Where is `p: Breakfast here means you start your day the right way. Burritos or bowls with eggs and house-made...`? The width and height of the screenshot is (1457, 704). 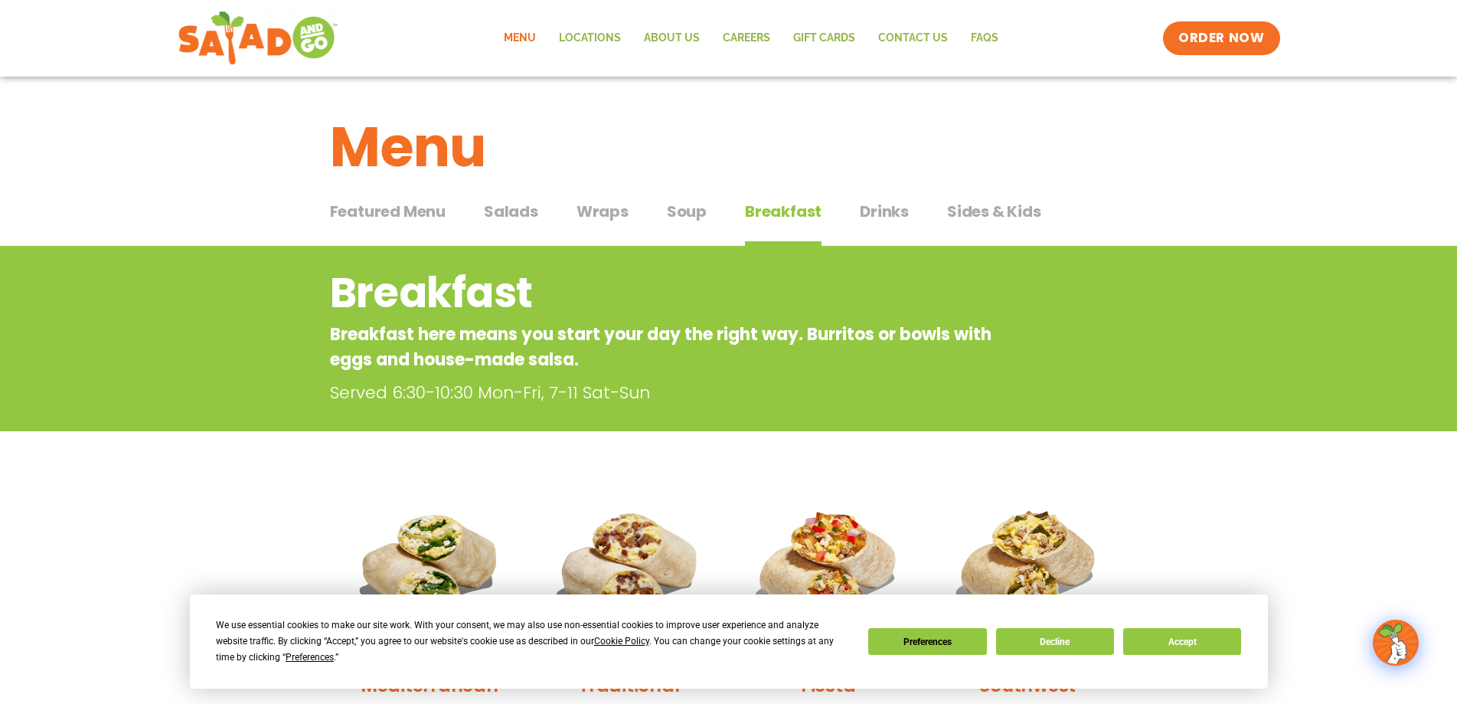 p: Breakfast here means you start your day the right way. Burritos or bowls with eggs and house-made... is located at coordinates (667, 347).